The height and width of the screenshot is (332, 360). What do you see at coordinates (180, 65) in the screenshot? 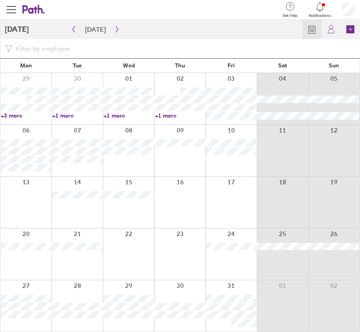
I see `span: Thu` at bounding box center [180, 65].